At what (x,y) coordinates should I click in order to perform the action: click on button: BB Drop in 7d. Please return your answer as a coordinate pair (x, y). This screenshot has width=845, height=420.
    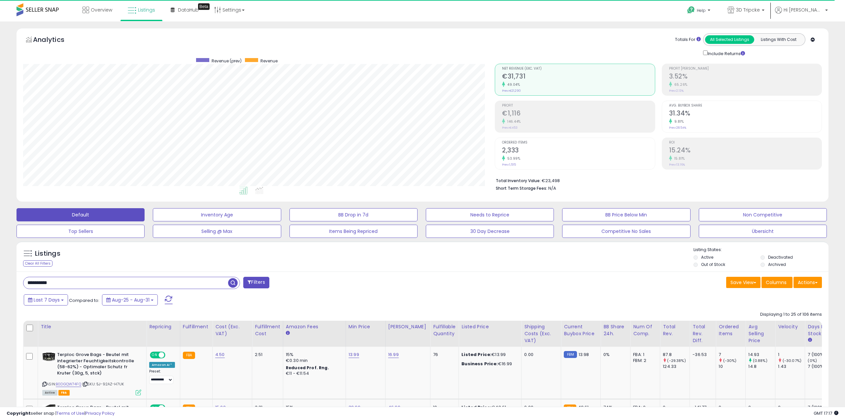
    Looking at the image, I should click on (354, 215).